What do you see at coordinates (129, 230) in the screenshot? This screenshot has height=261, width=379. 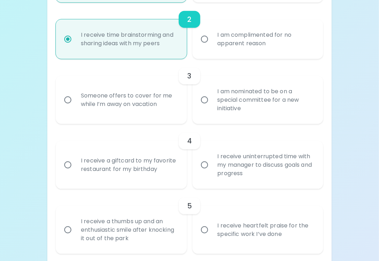 I see `div: I receive a thumbs up and an enthusiastic smile after knocking it out of the park` at bounding box center [129, 230].